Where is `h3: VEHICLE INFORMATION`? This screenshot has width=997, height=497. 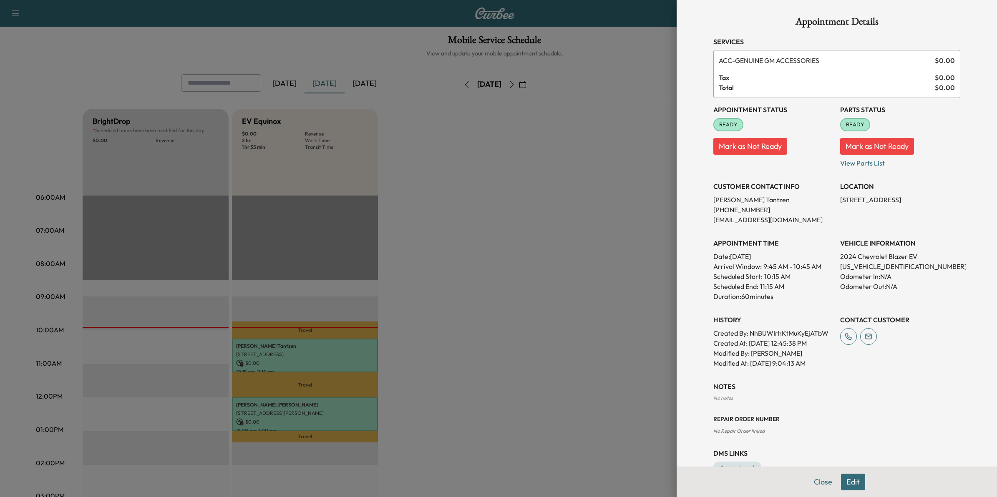 h3: VEHICLE INFORMATION is located at coordinates (901, 243).